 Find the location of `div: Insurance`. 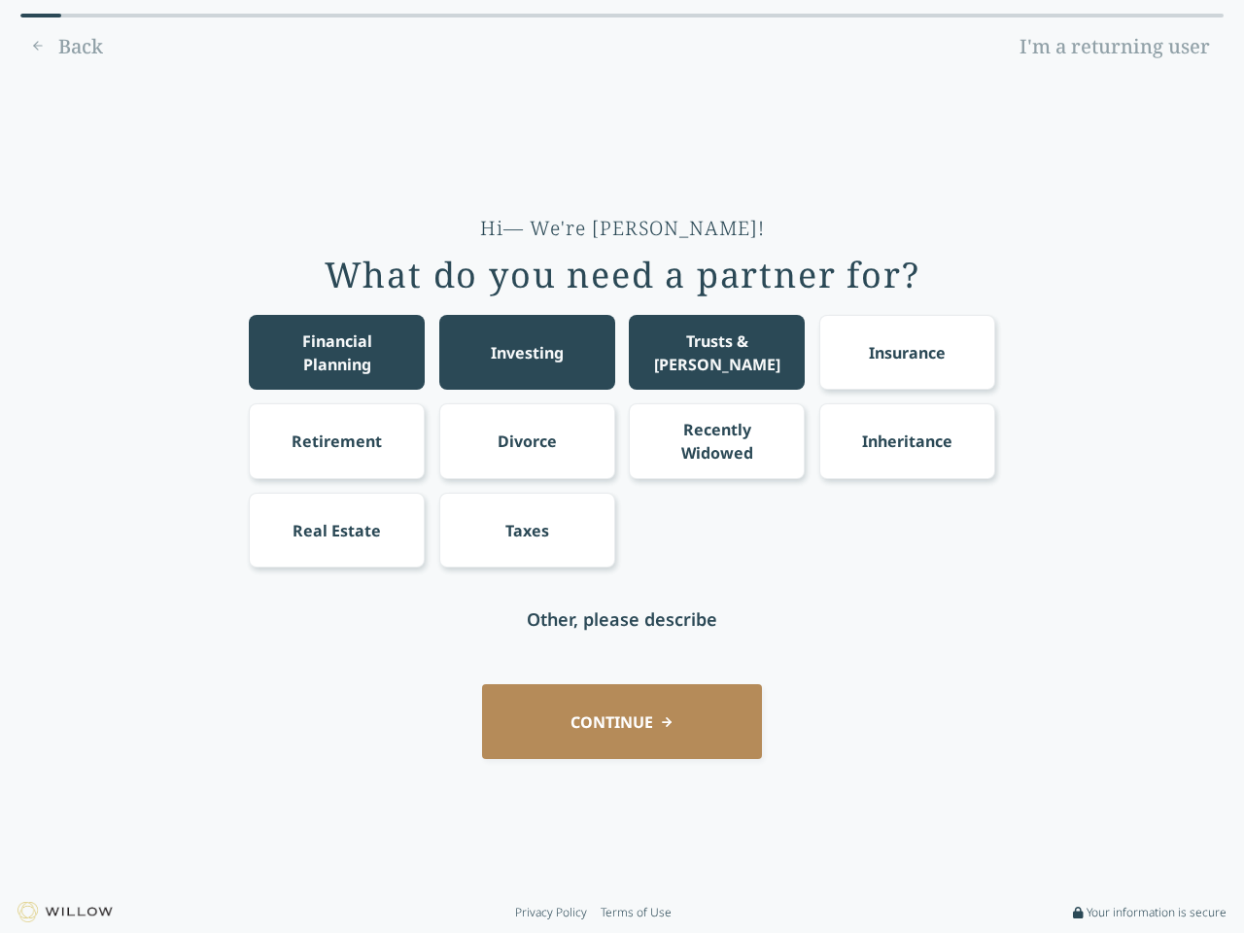

div: Insurance is located at coordinates (907, 353).